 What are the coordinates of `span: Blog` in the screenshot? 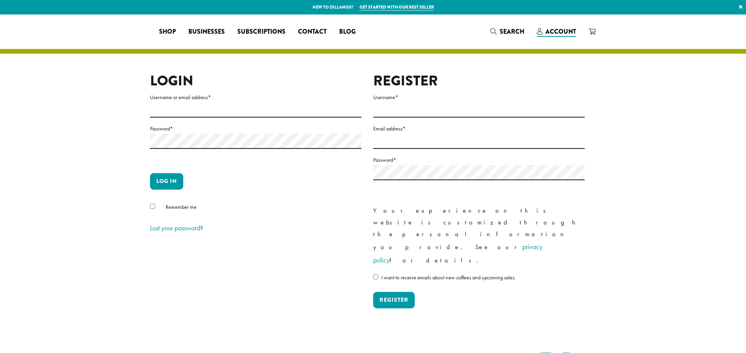 It's located at (348, 32).